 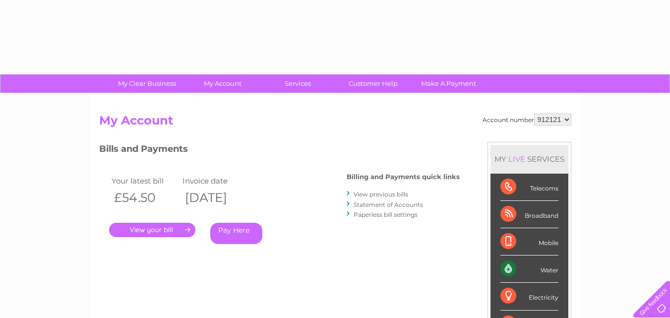 What do you see at coordinates (385, 214) in the screenshot?
I see `a: Paperless bill settings` at bounding box center [385, 214].